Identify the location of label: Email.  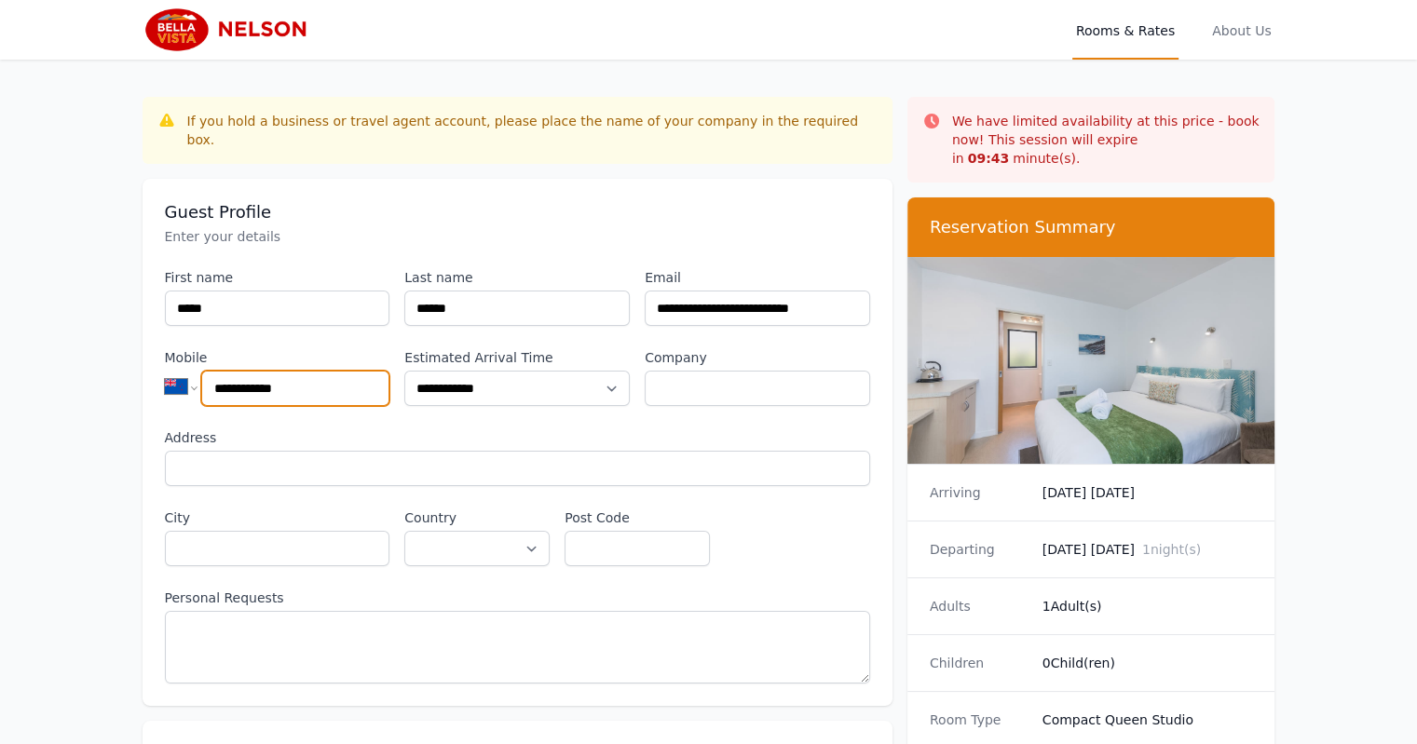
(757, 278).